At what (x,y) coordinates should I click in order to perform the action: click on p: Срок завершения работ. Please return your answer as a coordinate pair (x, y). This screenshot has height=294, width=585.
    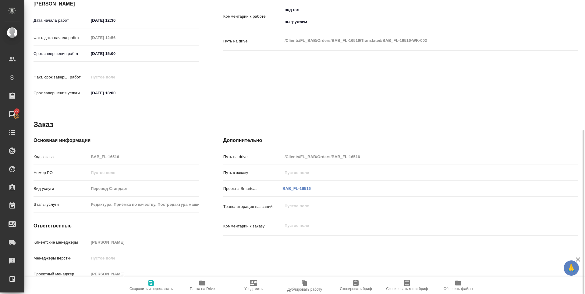
    Looking at the image, I should click on (61, 54).